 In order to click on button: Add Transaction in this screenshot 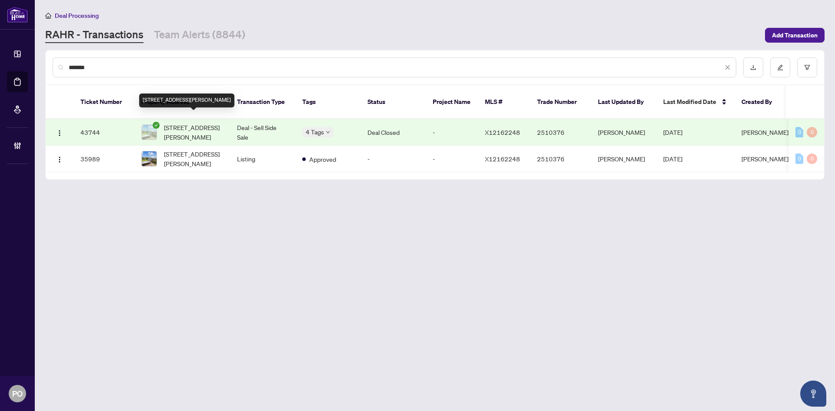, I will do `click(794, 35)`.